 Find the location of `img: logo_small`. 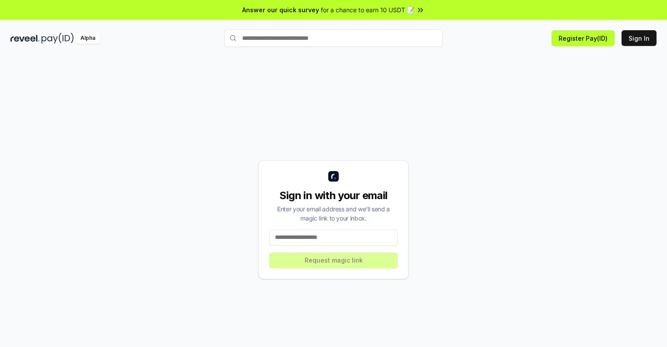

img: logo_small is located at coordinates (334, 176).